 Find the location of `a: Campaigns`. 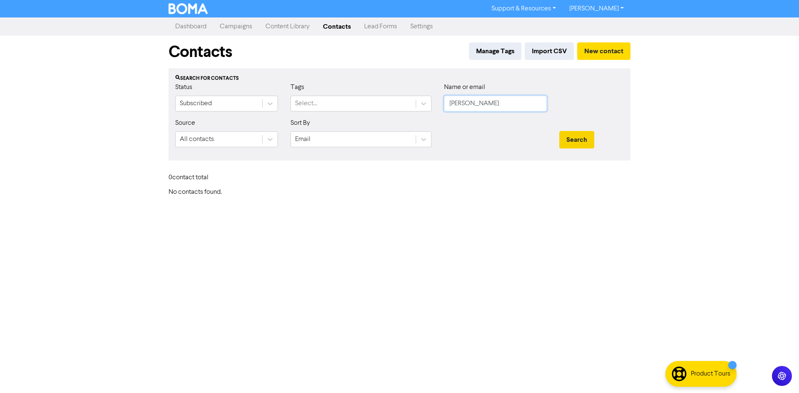

a: Campaigns is located at coordinates (236, 27).